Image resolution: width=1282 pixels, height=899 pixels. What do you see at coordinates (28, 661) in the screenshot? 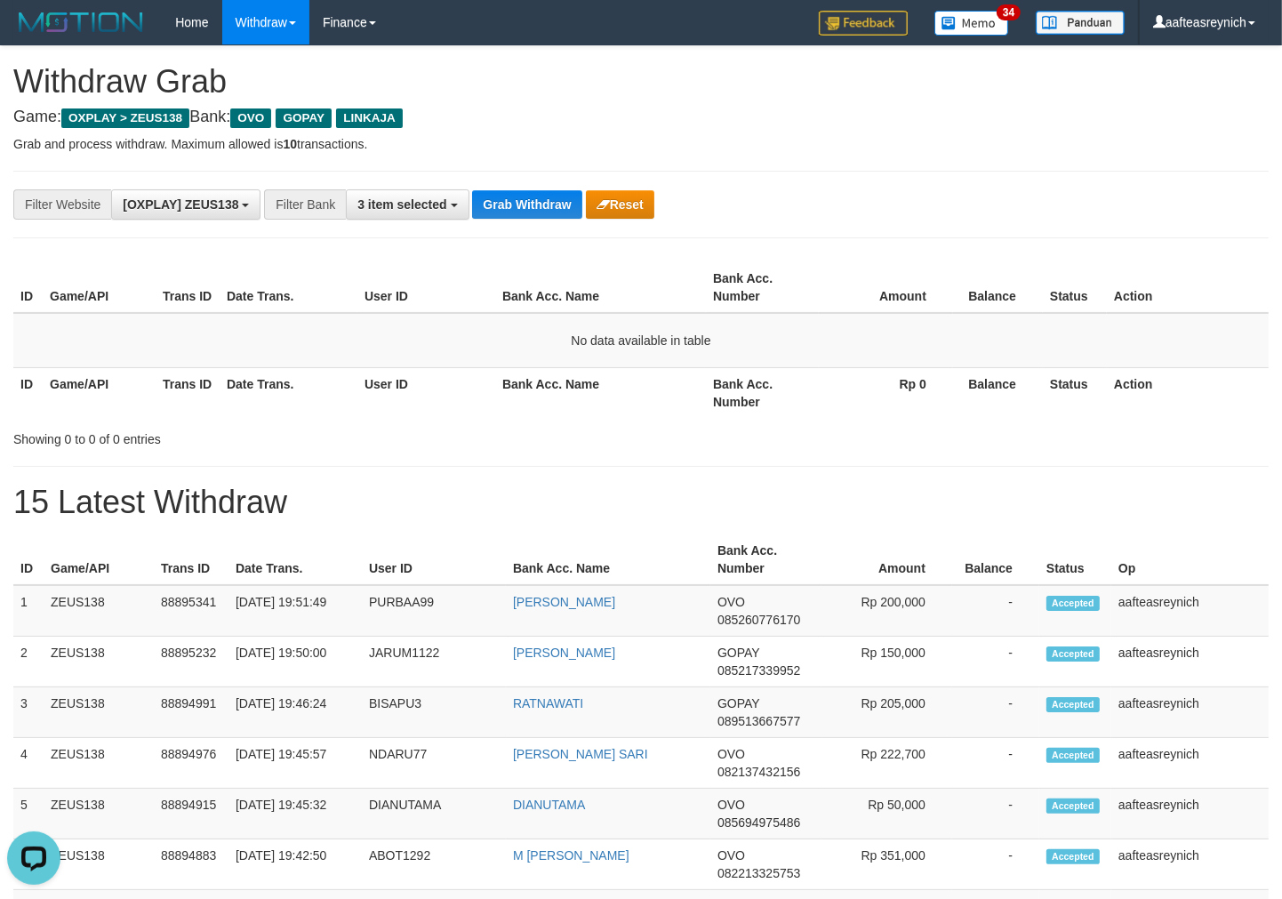
I see `td: 2` at bounding box center [28, 661].